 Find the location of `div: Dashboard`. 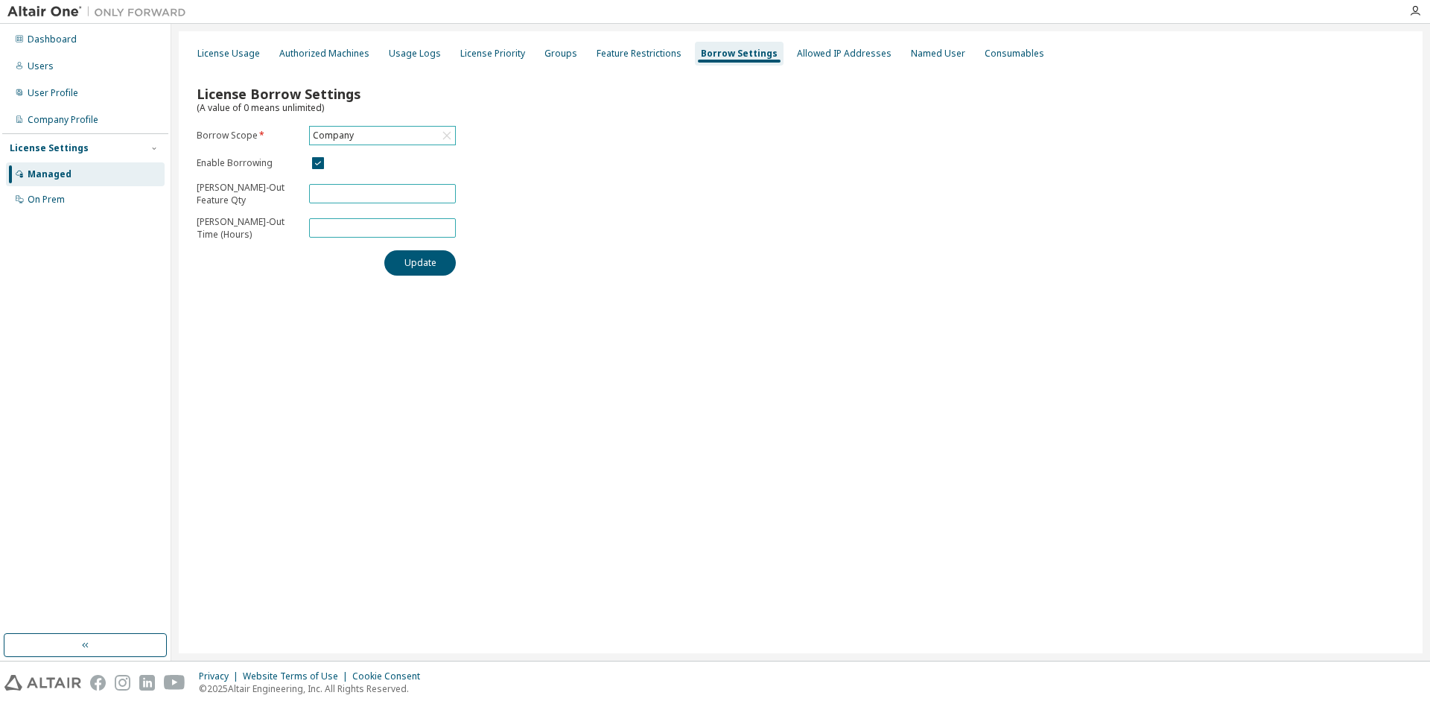

div: Dashboard is located at coordinates (52, 39).